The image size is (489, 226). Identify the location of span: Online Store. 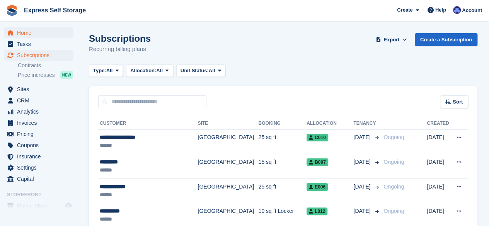
(40, 206).